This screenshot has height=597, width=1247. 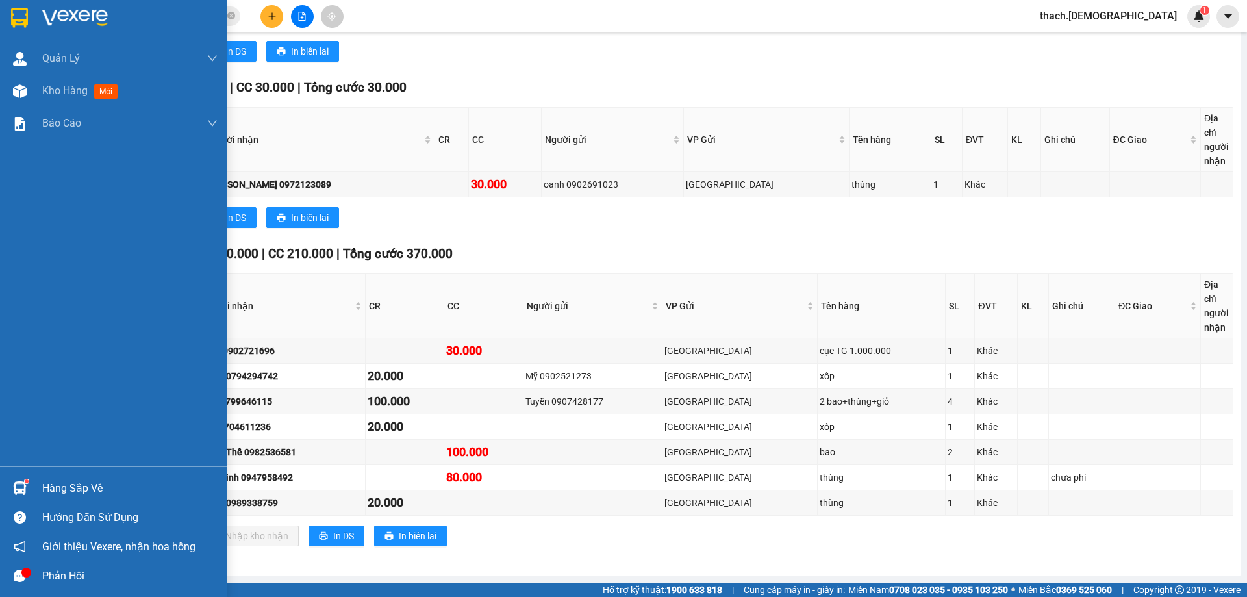 What do you see at coordinates (27, 481) in the screenshot?
I see `sup: 1` at bounding box center [27, 481].